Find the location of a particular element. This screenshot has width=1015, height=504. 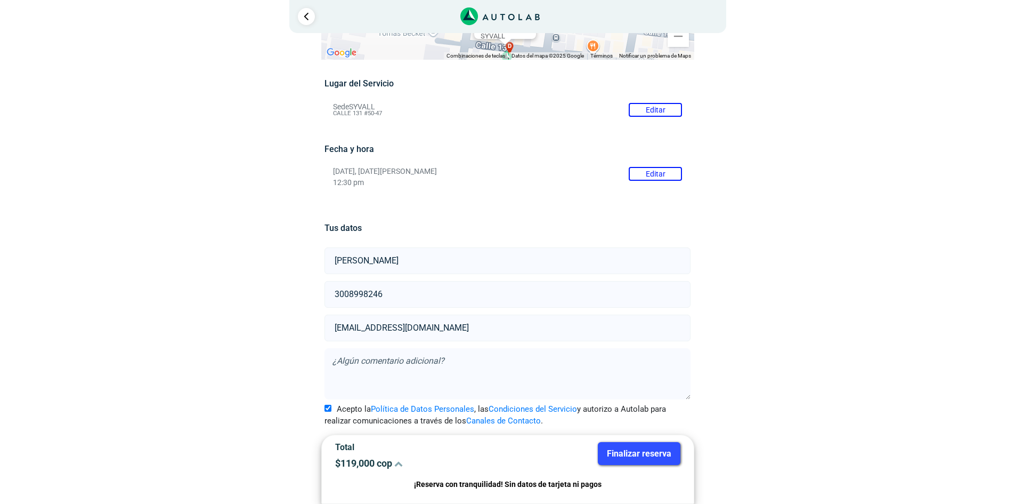

label: Acepto la , las y autorizo a Autolab para realizar comunicaciones a través de los . is located at coordinates (507, 415).